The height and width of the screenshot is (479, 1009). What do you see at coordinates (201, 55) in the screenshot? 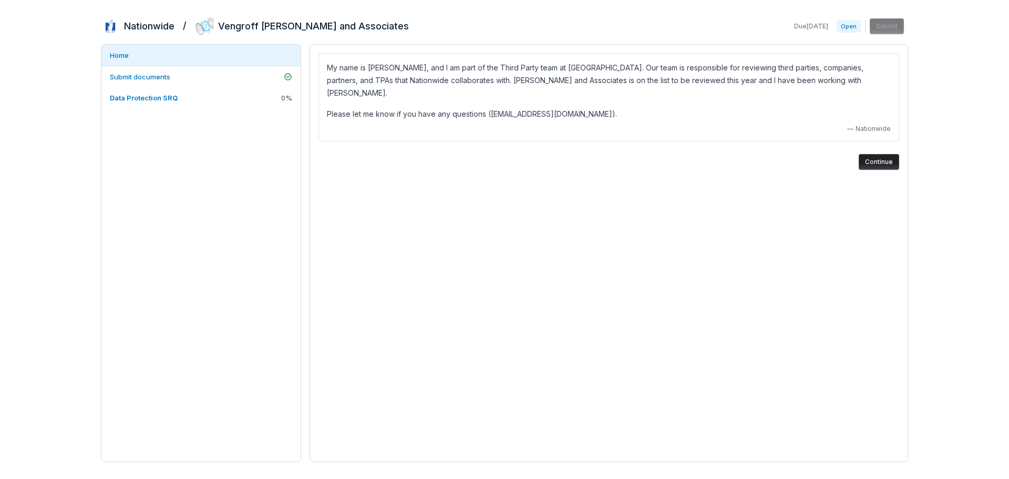
I see `a: Home` at bounding box center [201, 55].